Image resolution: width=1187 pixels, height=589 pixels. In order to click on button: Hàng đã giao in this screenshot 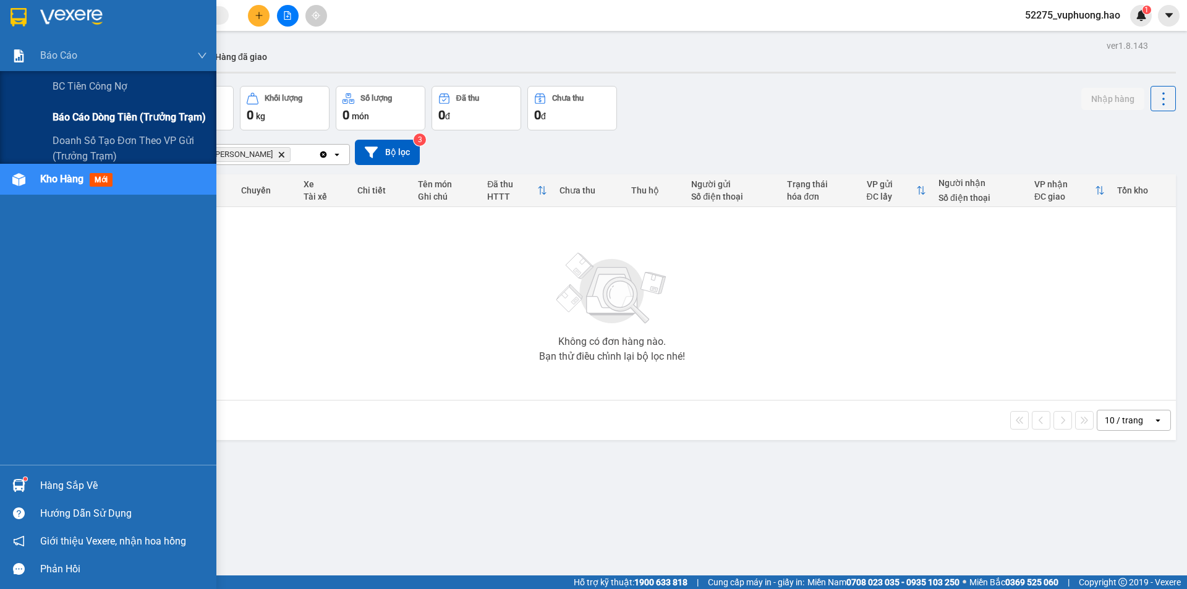, I will do `click(241, 57)`.